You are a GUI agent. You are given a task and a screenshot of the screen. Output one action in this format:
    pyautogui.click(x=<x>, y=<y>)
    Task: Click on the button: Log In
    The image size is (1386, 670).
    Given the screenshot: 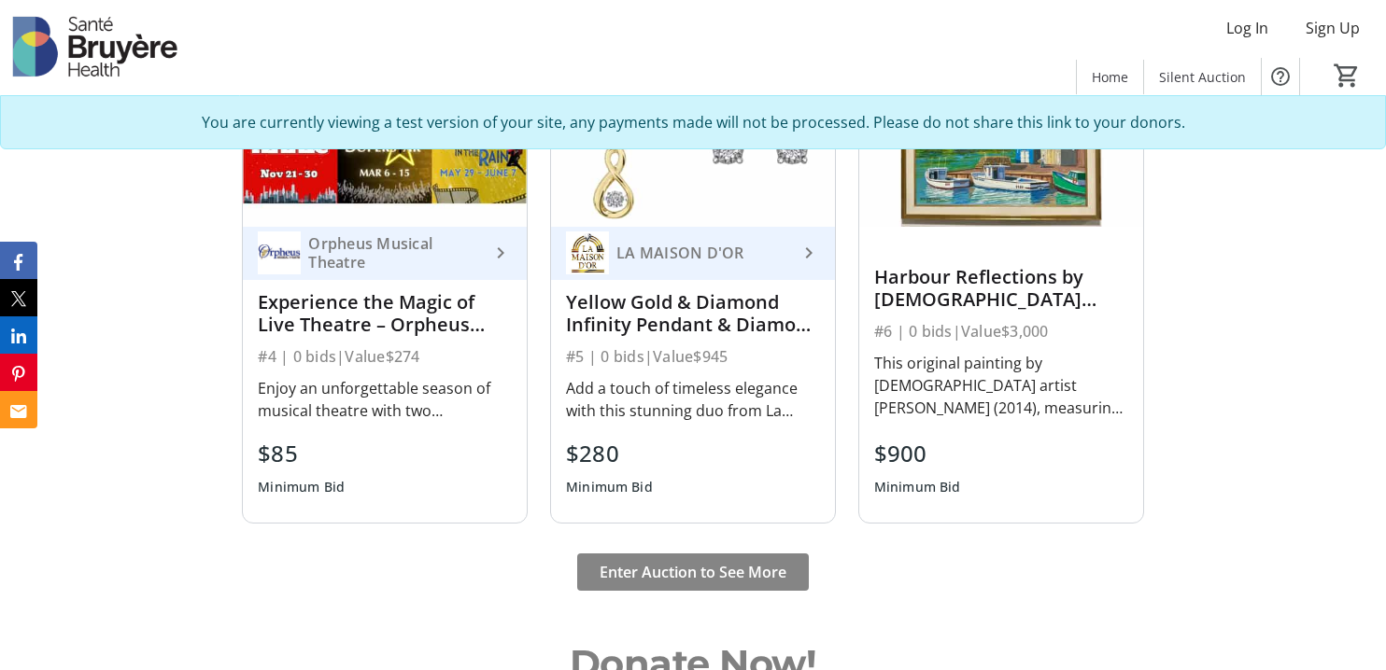 What is the action you would take?
    pyautogui.click(x=1247, y=28)
    